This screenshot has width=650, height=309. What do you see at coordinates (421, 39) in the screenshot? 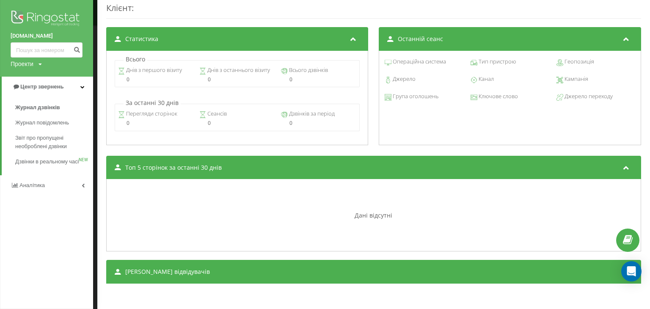
I see `span: Останній сеанс` at bounding box center [421, 39].